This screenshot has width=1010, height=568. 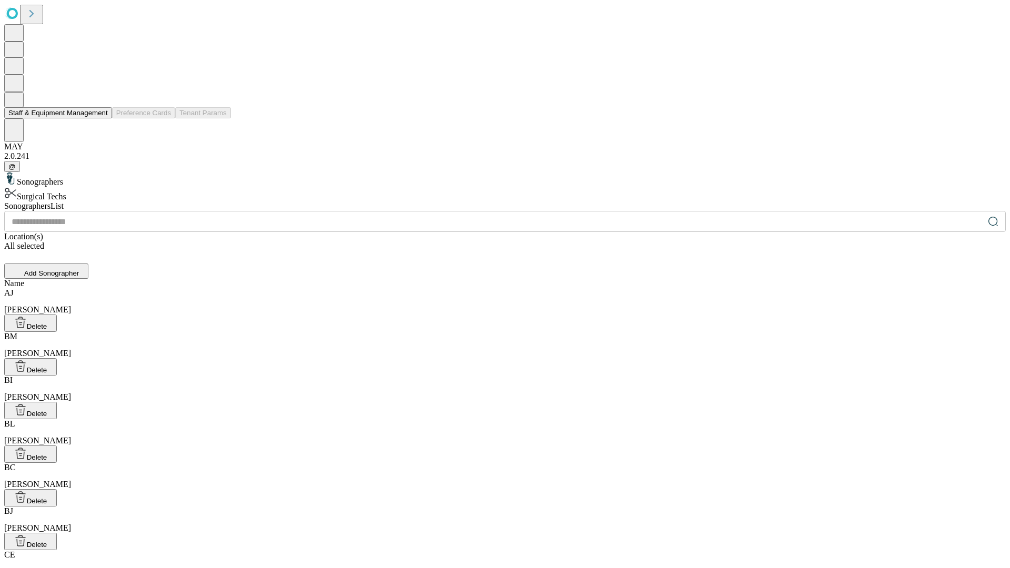 What do you see at coordinates (9, 467) in the screenshot?
I see `span: BC` at bounding box center [9, 467].